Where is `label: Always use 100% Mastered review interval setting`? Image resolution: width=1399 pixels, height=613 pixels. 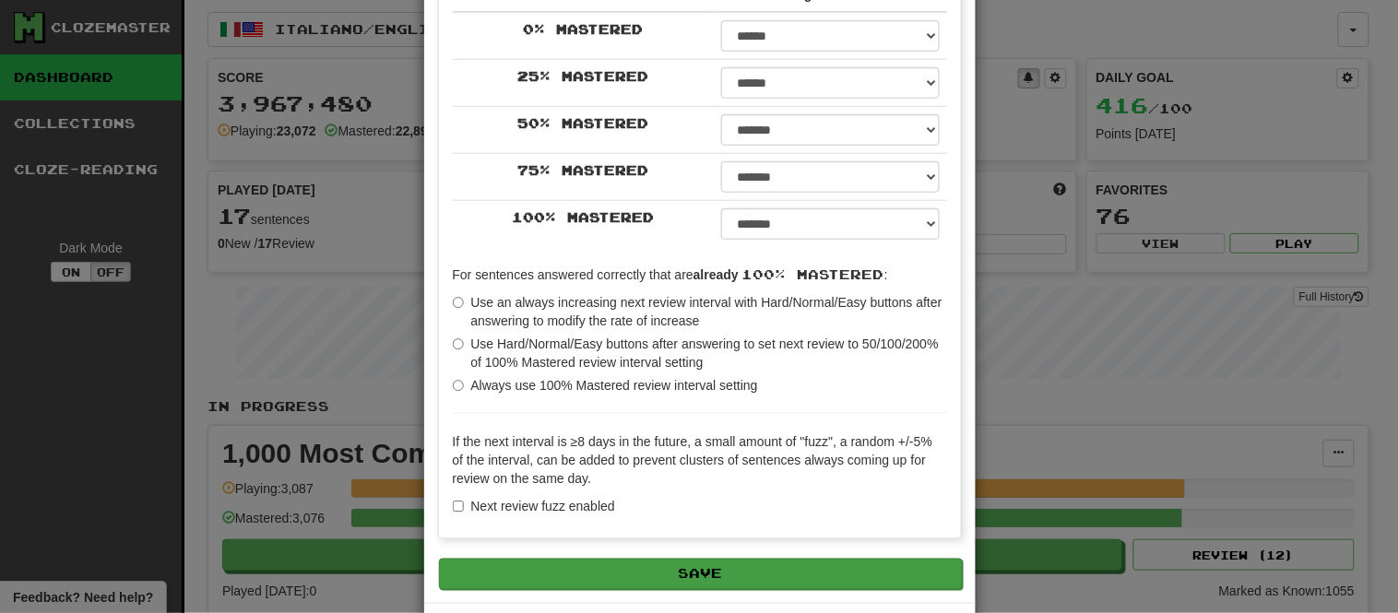
label: Always use 100% Mastered review interval setting is located at coordinates (605, 385).